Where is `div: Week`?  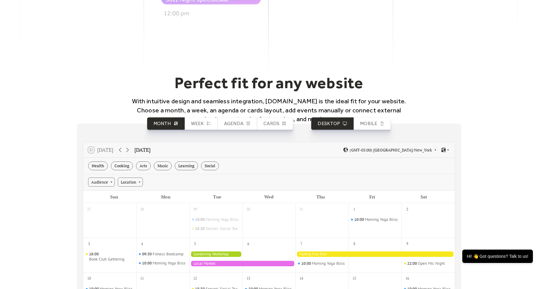
div: Week is located at coordinates (197, 123).